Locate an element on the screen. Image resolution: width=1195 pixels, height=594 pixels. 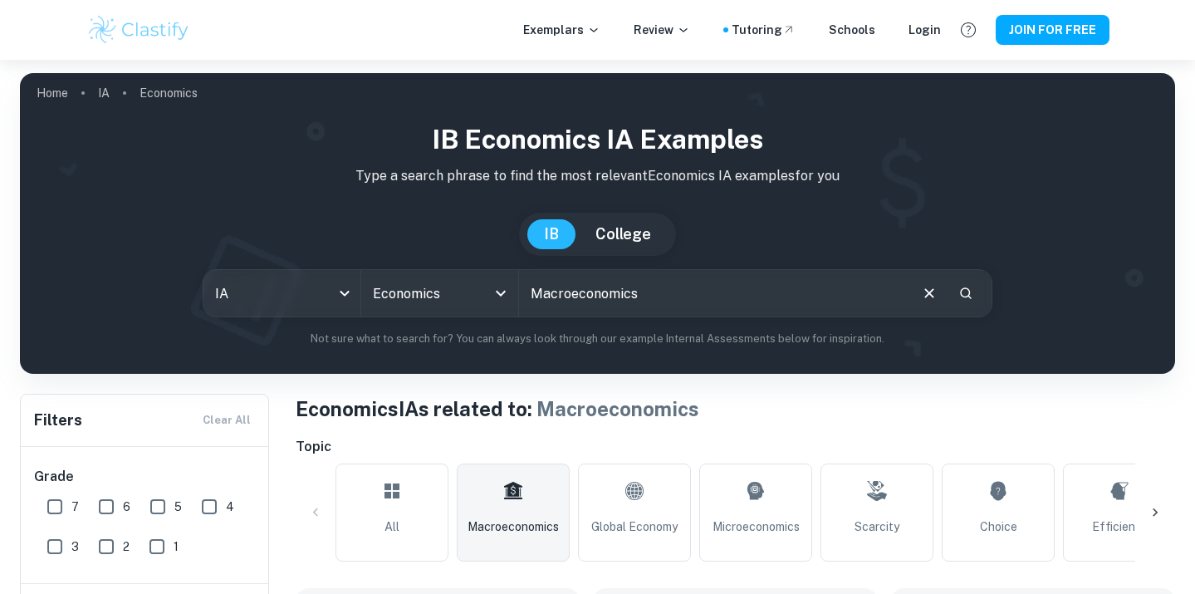
span: 1 is located at coordinates (176, 546).